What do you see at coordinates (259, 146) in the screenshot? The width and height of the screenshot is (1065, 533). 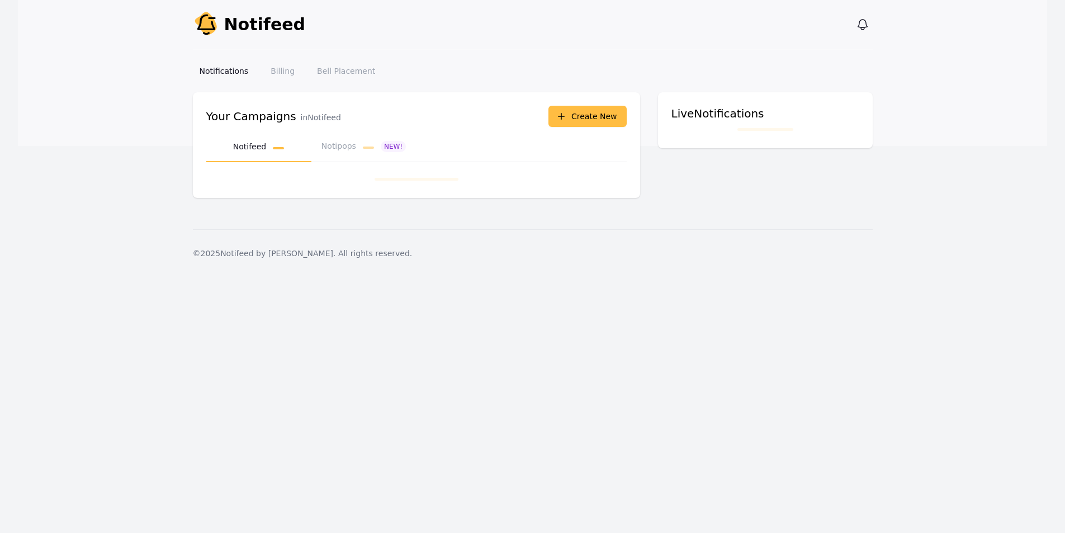 I see `button: Notifeed` at bounding box center [259, 146].